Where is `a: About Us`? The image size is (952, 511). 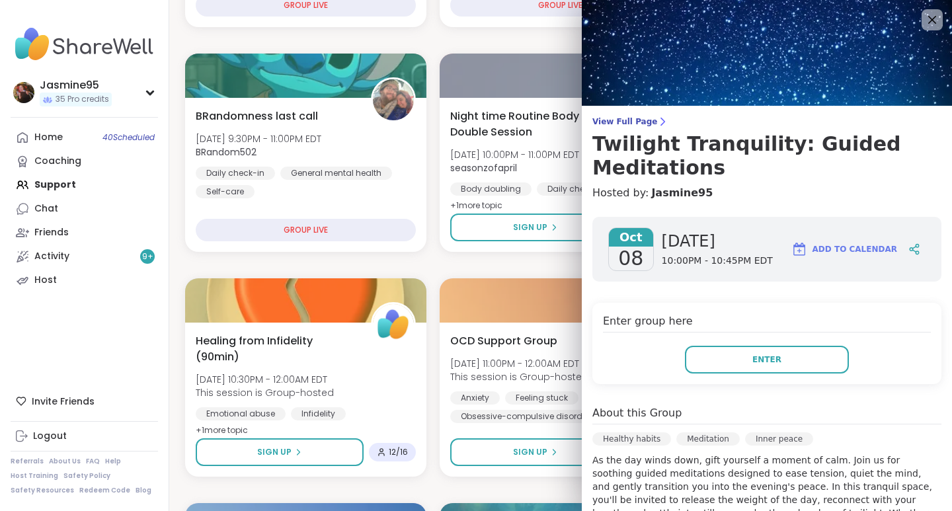 a: About Us is located at coordinates (65, 461).